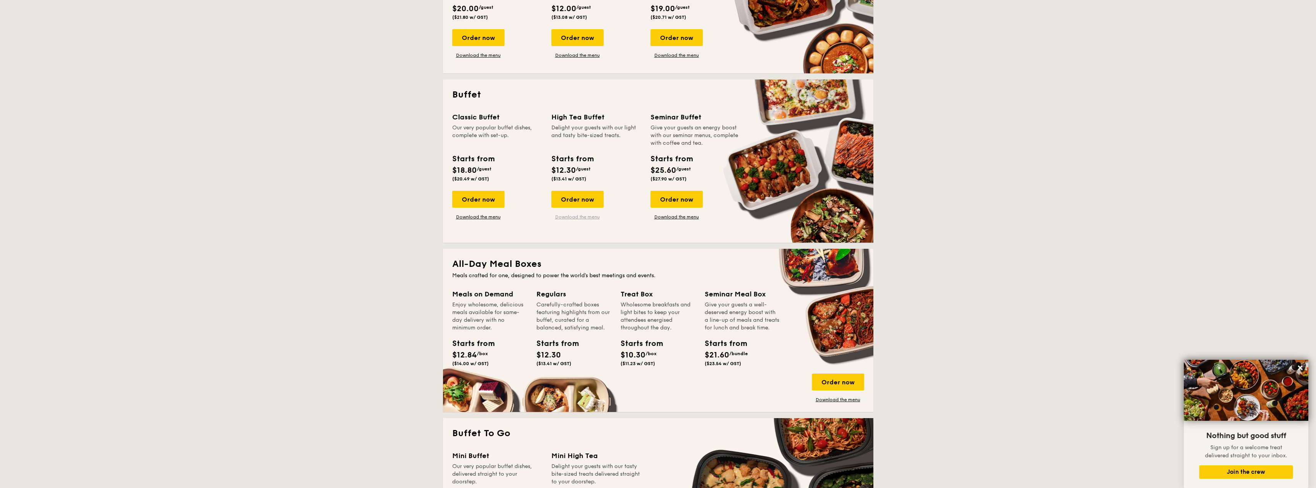 The image size is (1316, 488). Describe the element at coordinates (742, 294) in the screenshot. I see `div: Seminar Meal Box` at that location.